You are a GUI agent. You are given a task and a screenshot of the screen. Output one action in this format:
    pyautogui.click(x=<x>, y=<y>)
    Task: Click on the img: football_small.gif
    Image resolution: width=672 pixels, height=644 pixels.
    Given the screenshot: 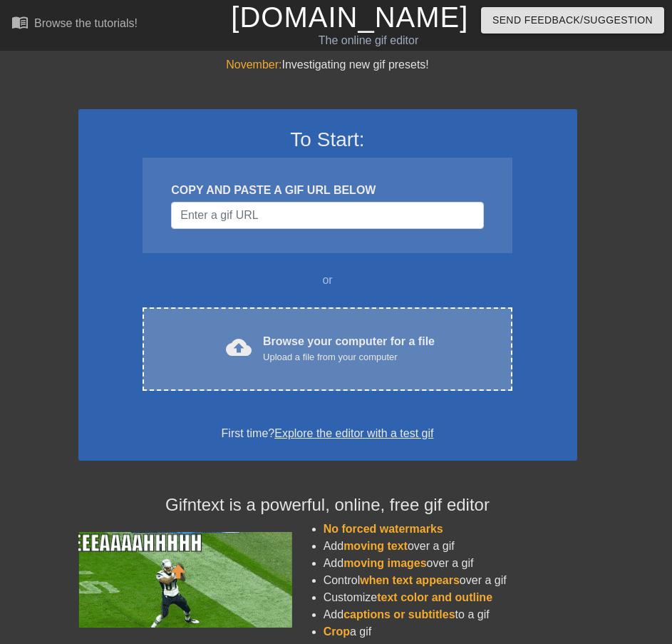 What is the action you would take?
    pyautogui.click(x=185, y=580)
    